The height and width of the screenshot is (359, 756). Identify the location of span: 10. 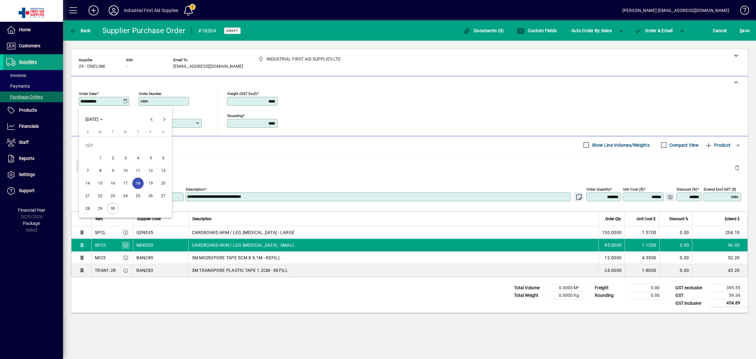
(125, 170).